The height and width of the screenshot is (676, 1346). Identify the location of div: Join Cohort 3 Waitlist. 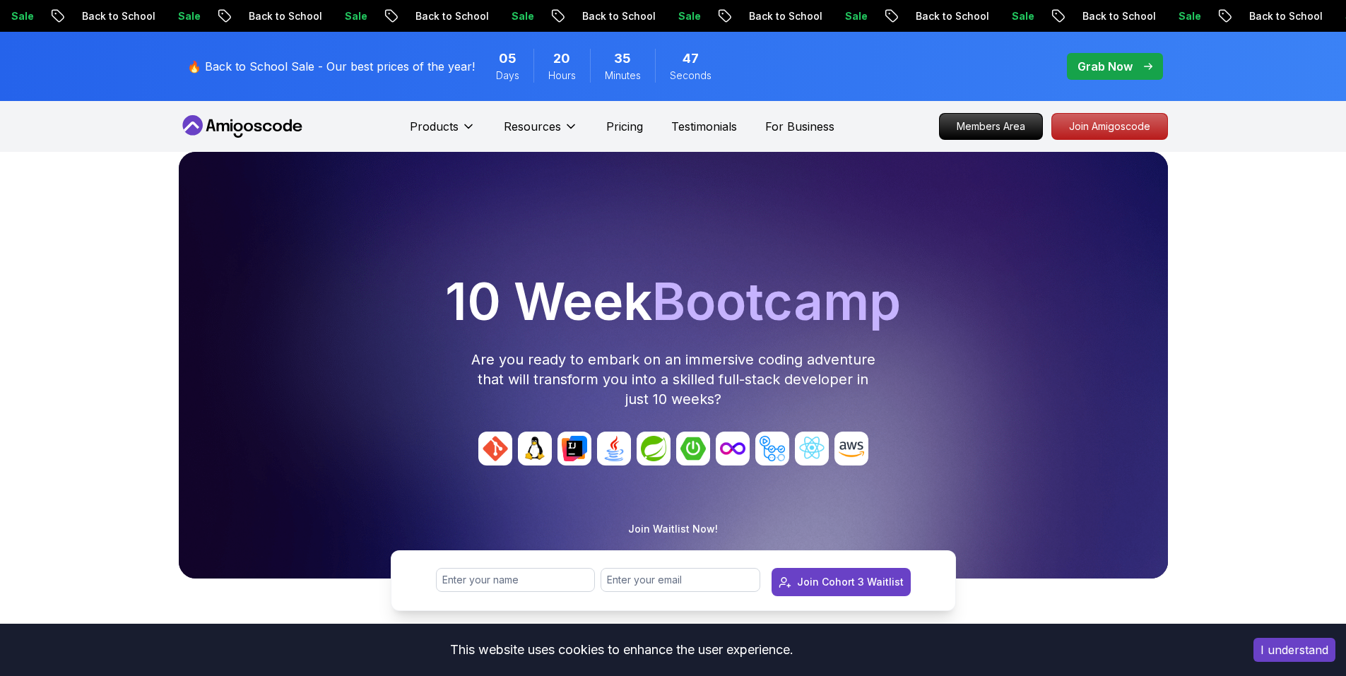
(850, 582).